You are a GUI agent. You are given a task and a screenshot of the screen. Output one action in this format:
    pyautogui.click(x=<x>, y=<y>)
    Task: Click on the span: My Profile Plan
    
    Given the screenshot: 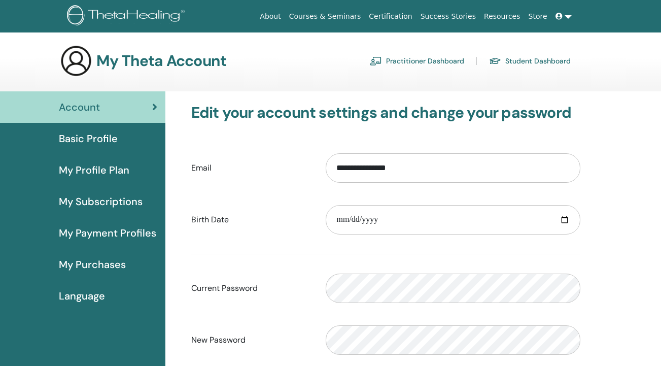 What is the action you would take?
    pyautogui.click(x=94, y=170)
    